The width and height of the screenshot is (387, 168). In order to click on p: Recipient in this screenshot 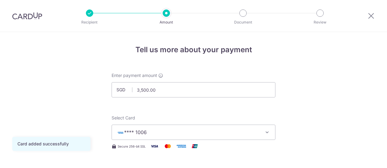, I will do `click(90, 22)`.